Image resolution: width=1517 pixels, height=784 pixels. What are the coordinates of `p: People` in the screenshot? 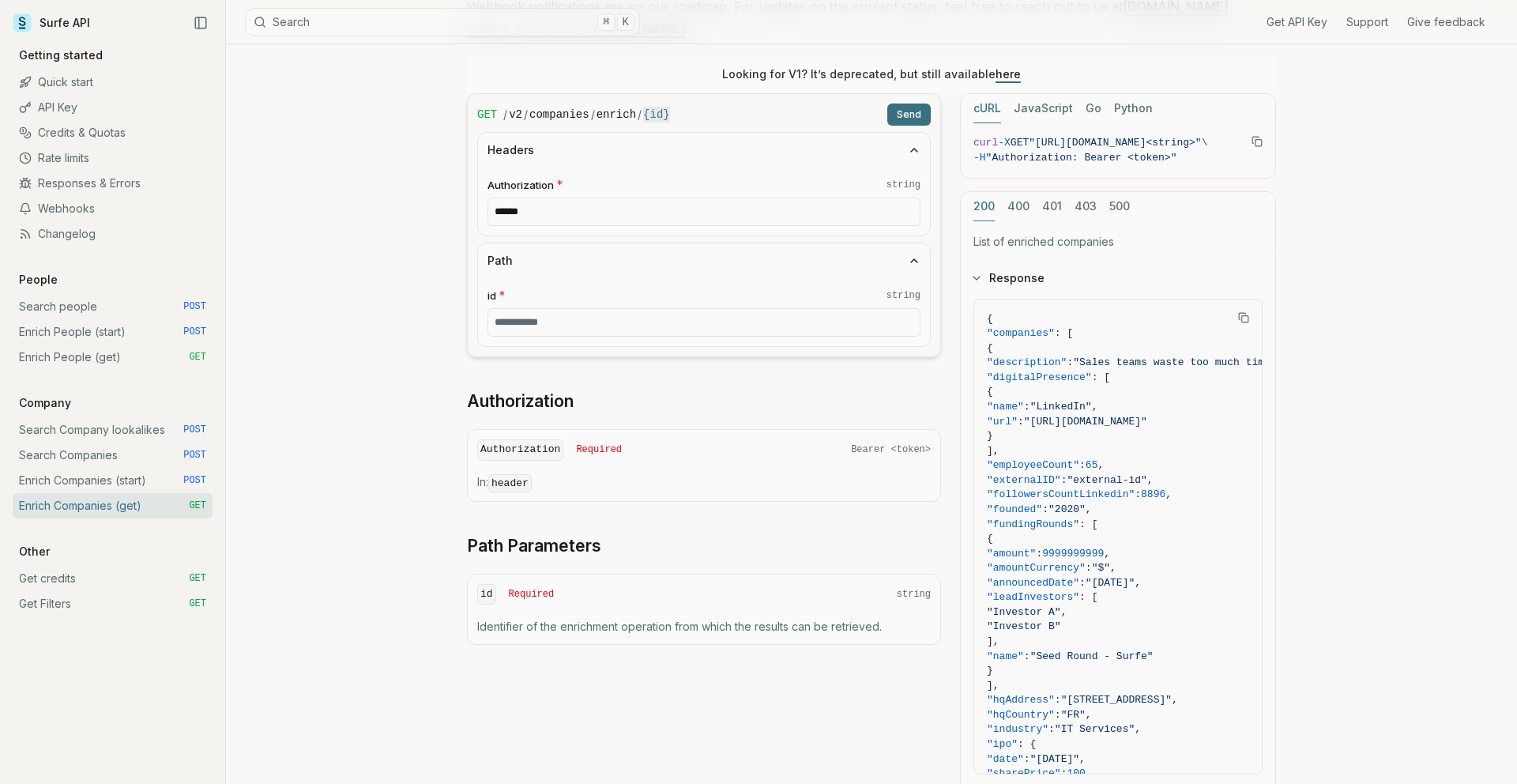 It's located at (38, 280).